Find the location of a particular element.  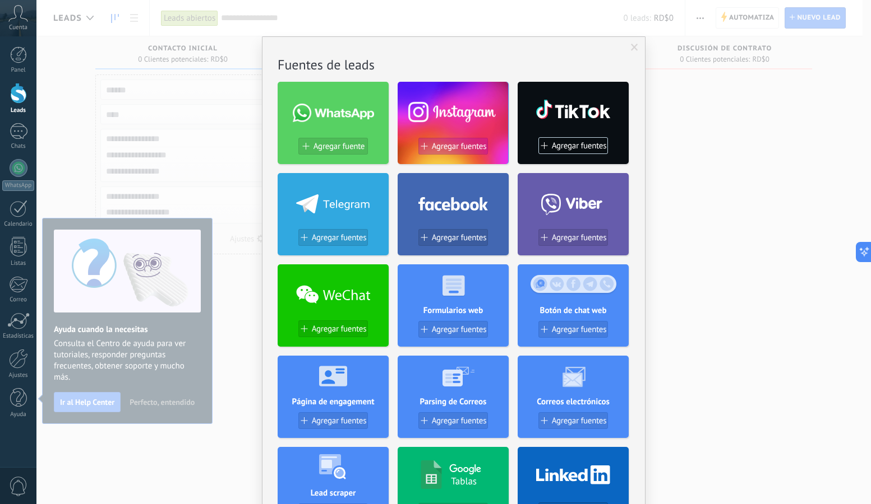

div: Listas is located at coordinates (18, 263).